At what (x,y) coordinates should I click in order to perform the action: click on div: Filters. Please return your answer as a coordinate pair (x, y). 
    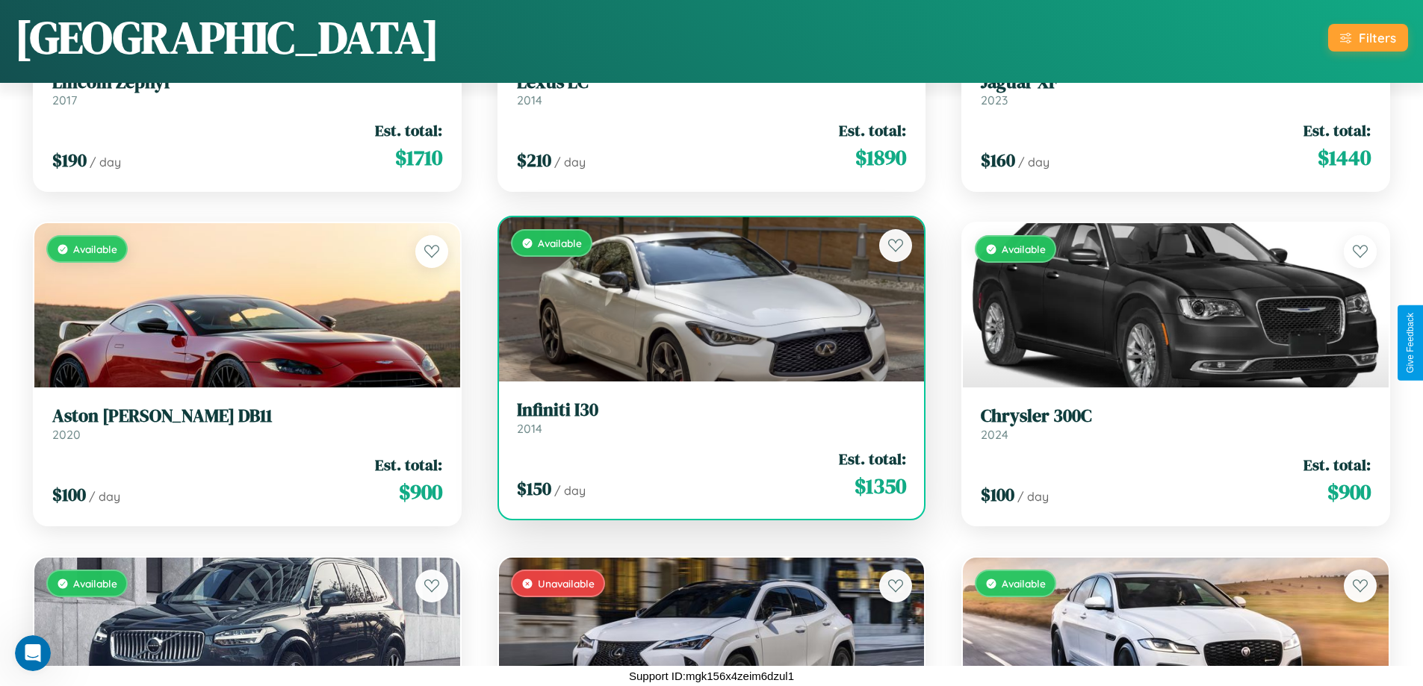
    Looking at the image, I should click on (1377, 37).